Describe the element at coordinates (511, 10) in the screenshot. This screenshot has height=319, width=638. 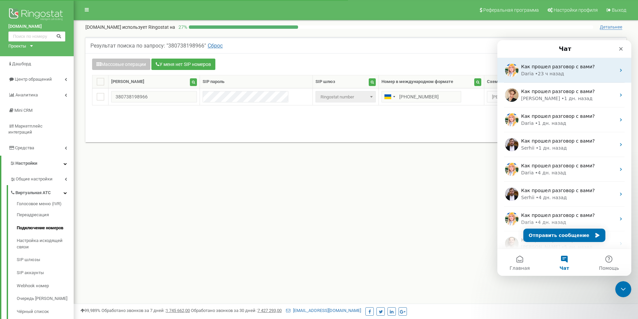
I see `span: Реферальная программа` at that location.